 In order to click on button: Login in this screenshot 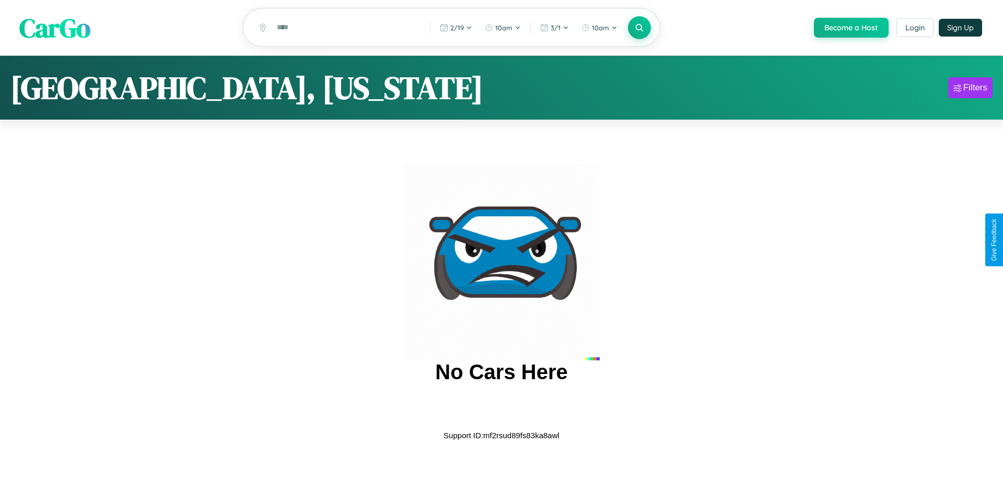, I will do `click(914, 28)`.